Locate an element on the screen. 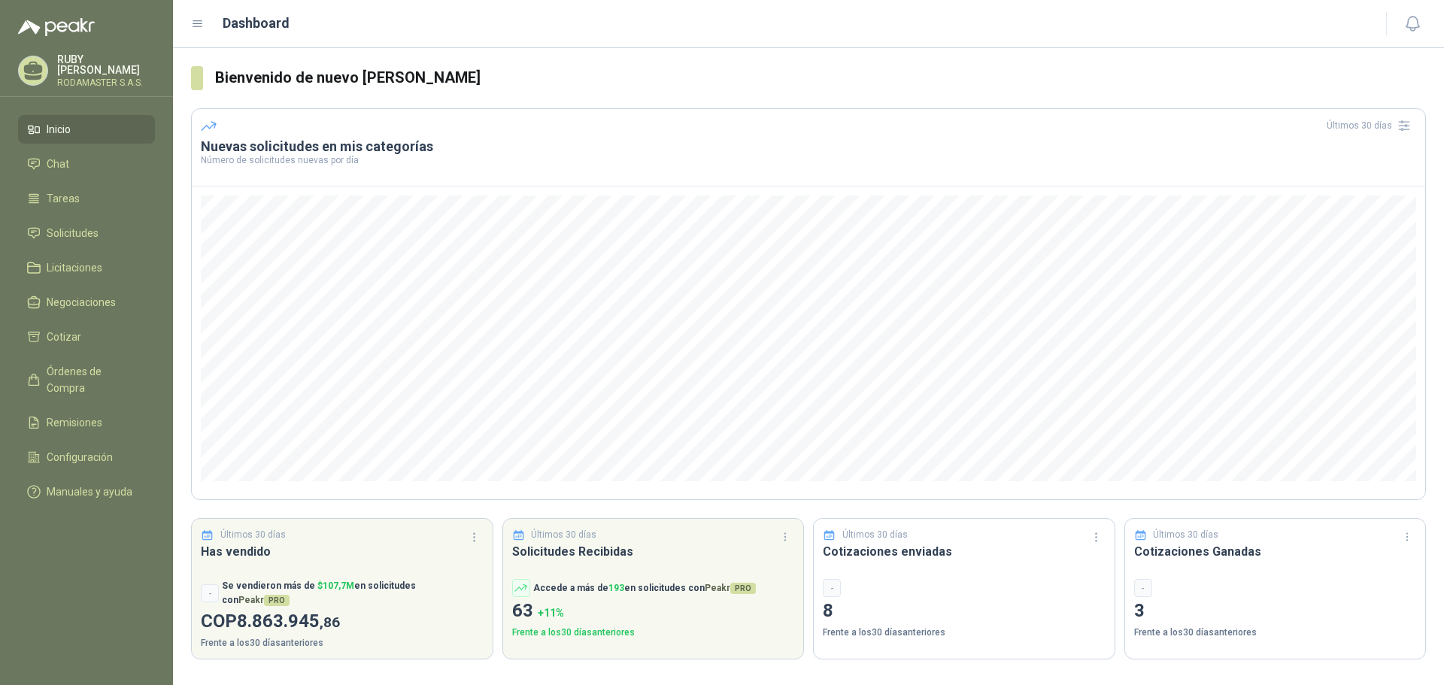  span: Solicitudes is located at coordinates (72, 233).